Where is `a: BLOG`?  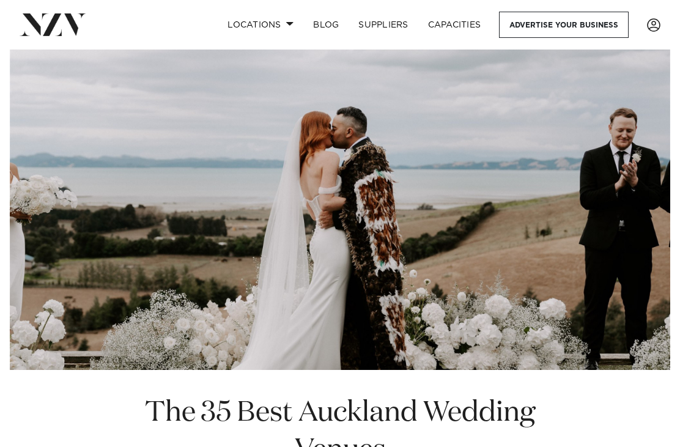 a: BLOG is located at coordinates (326, 24).